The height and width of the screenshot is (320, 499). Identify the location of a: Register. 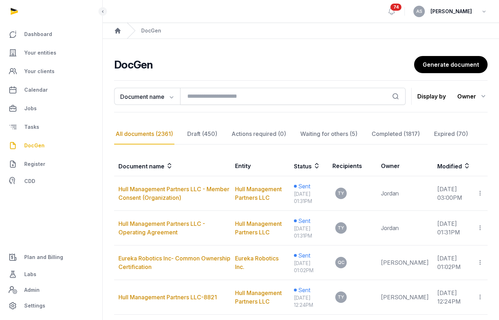
(51, 164).